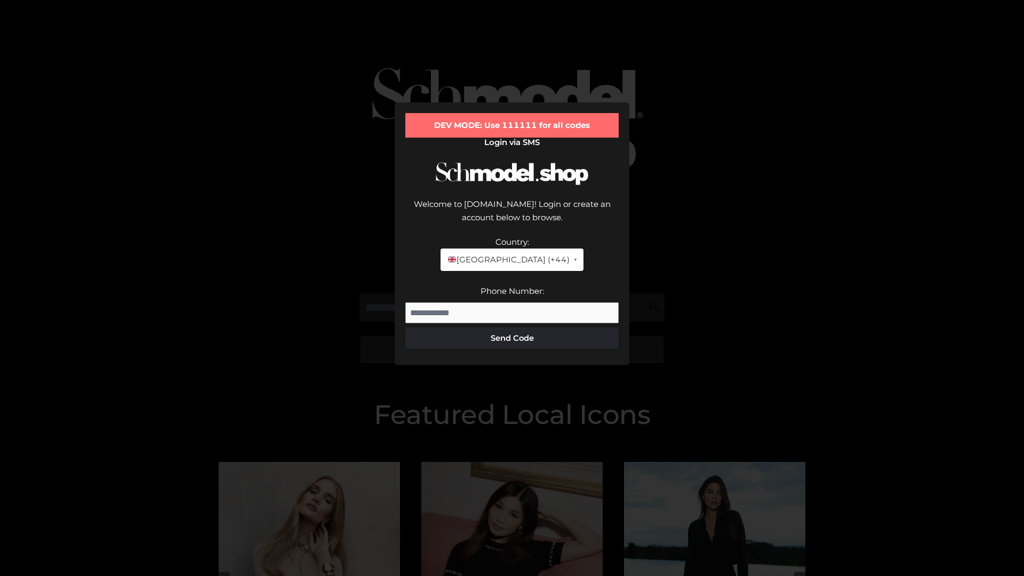 This screenshot has width=1024, height=576. Describe the element at coordinates (512, 142) in the screenshot. I see `h2: Login via SMS` at that location.